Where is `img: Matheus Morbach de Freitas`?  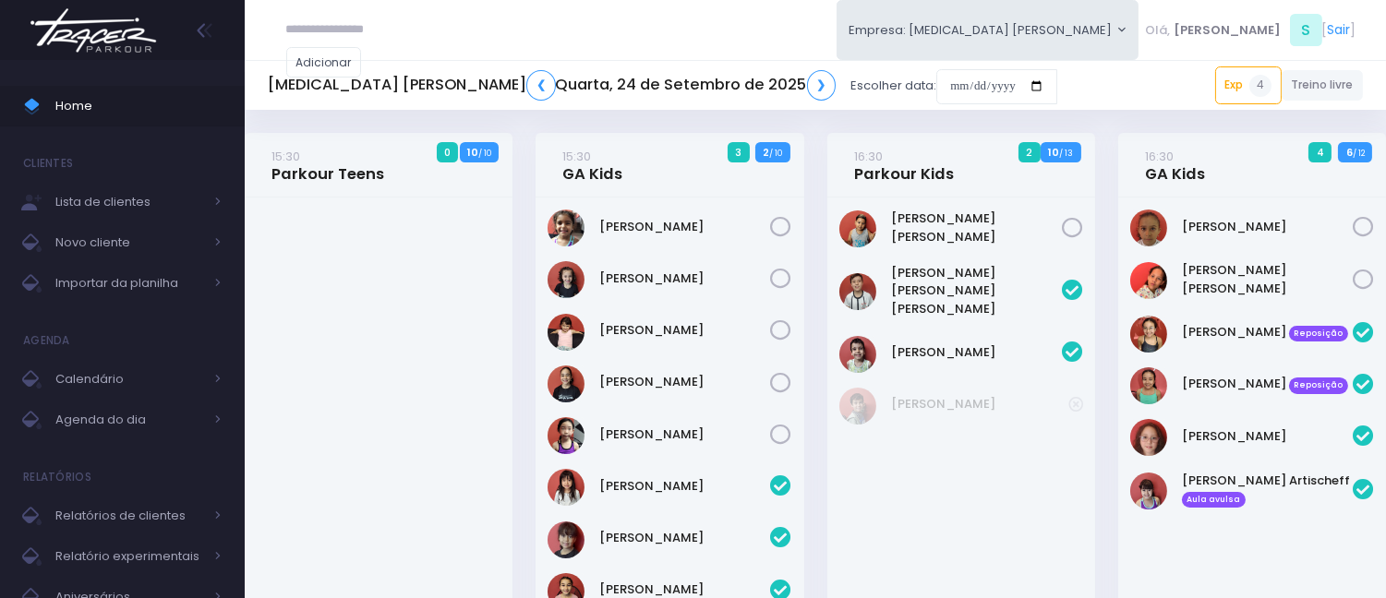 img: Matheus Morbach de Freitas is located at coordinates (858, 355).